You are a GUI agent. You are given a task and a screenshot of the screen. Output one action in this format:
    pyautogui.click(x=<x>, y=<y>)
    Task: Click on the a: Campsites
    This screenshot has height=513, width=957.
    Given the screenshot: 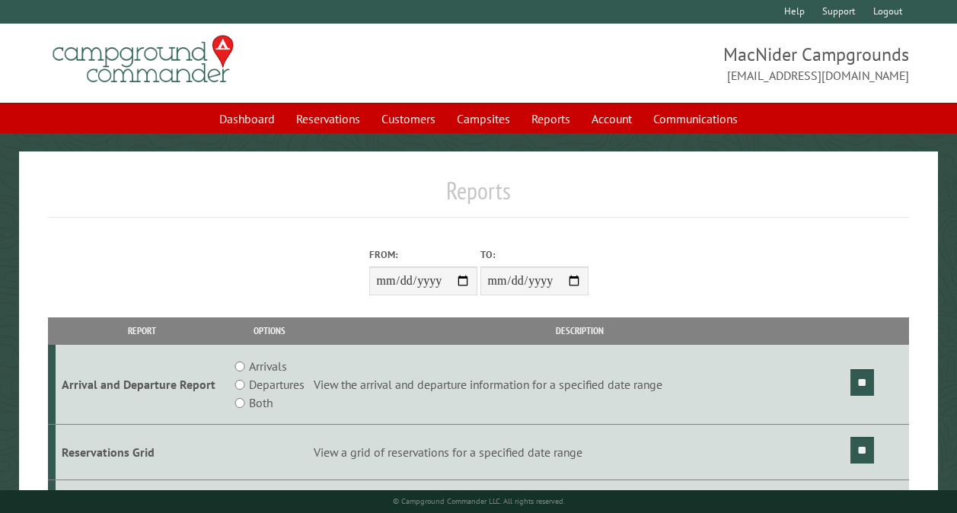 What is the action you would take?
    pyautogui.click(x=483, y=119)
    